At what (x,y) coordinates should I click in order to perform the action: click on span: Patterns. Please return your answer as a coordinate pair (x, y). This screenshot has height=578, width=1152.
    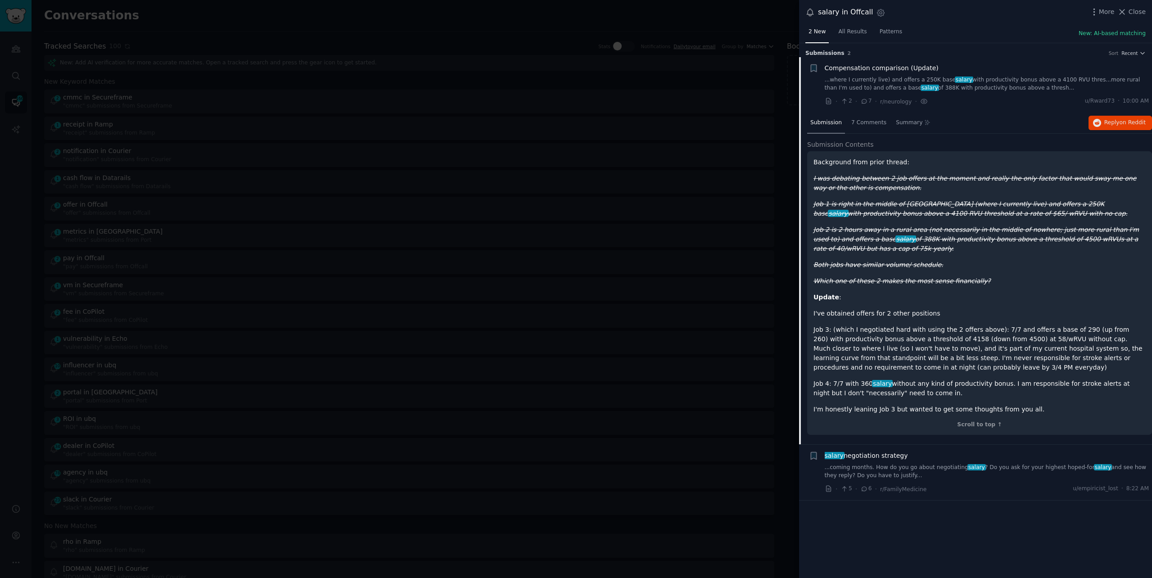
    Looking at the image, I should click on (891, 32).